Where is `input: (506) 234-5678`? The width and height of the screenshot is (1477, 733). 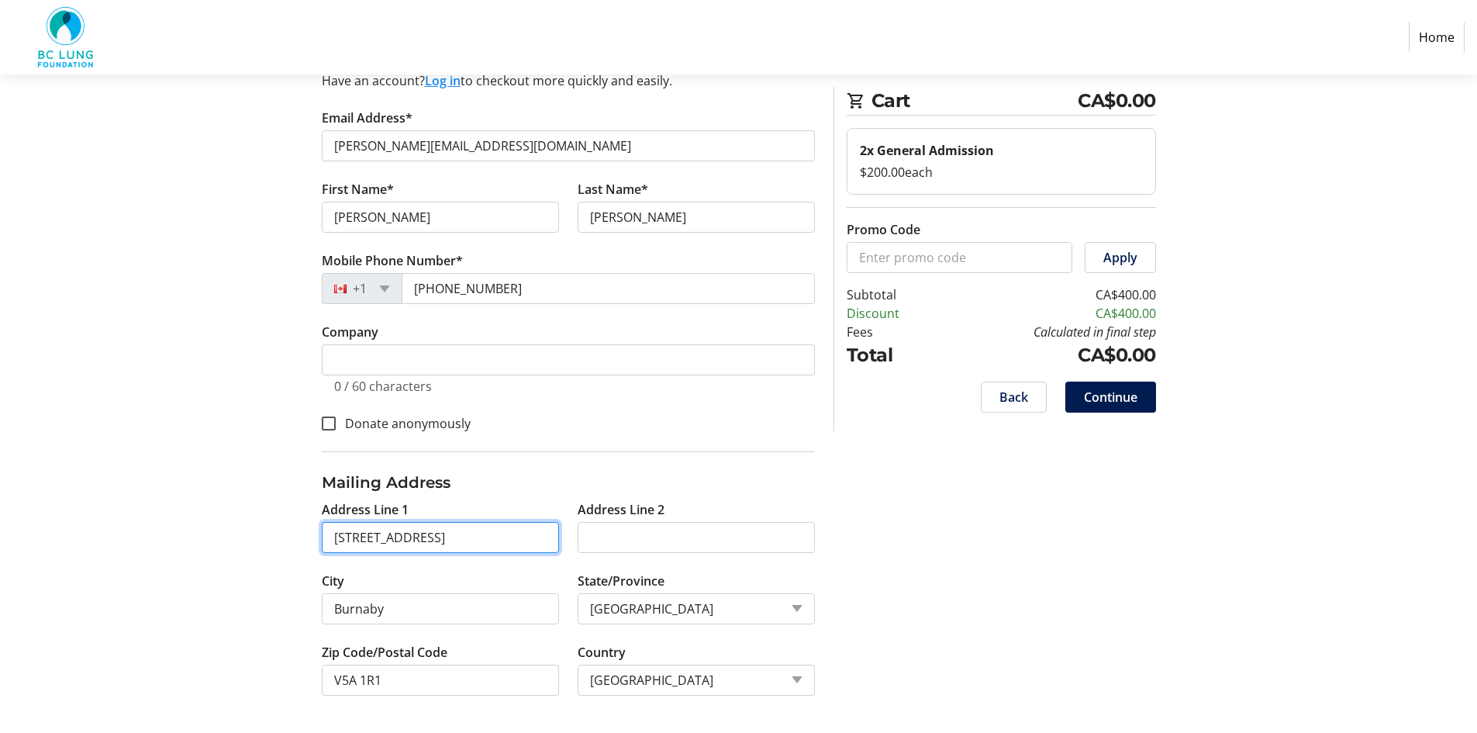 input: (506) 234-5678 is located at coordinates (608, 288).